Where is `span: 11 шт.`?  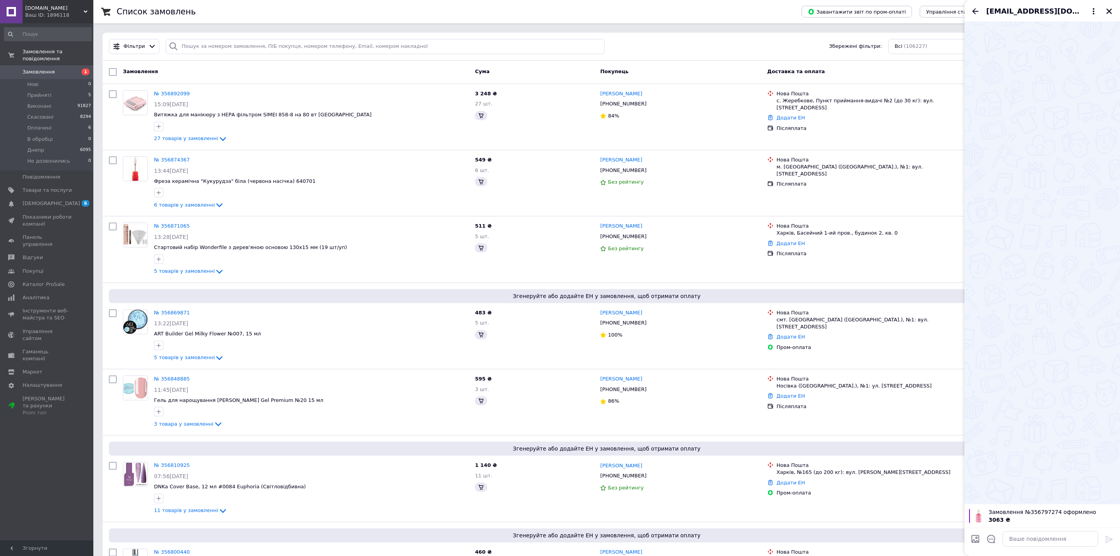
span: 11 шт. is located at coordinates (483, 475).